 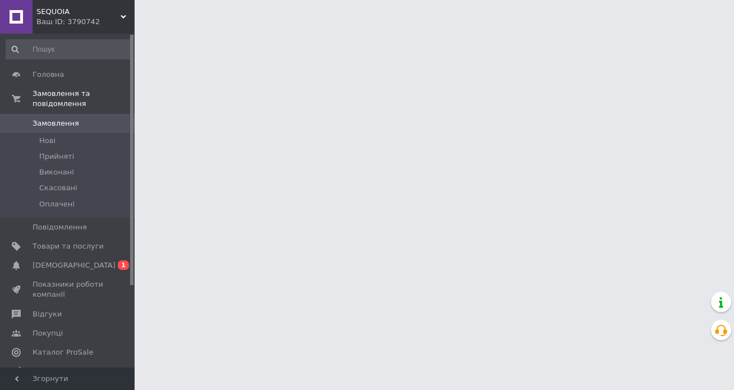 I want to click on div: Ваш ID: 3790742, so click(x=85, y=22).